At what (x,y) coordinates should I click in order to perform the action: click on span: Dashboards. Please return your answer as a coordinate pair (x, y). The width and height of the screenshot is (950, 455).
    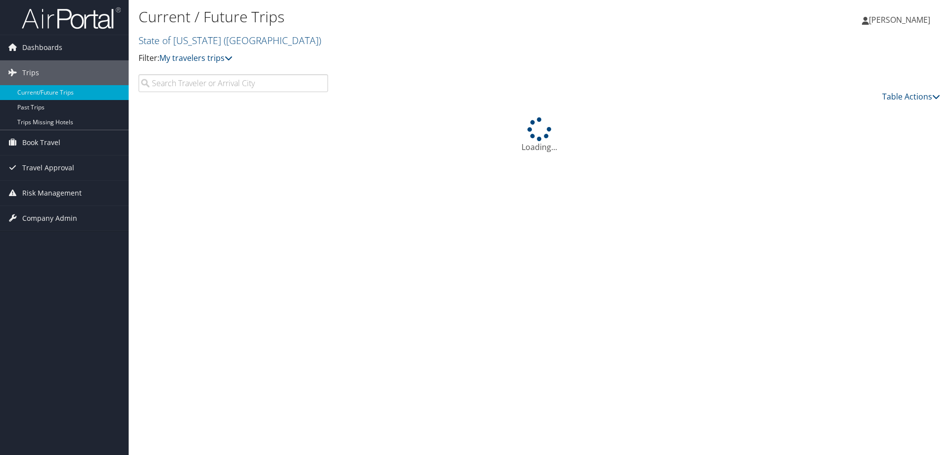
    Looking at the image, I should click on (42, 48).